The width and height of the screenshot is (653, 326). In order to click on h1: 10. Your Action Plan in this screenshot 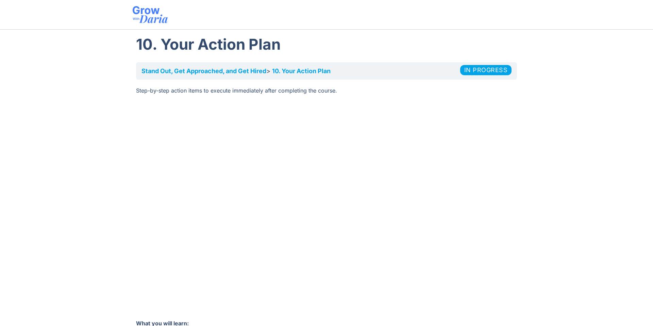, I will do `click(327, 44)`.